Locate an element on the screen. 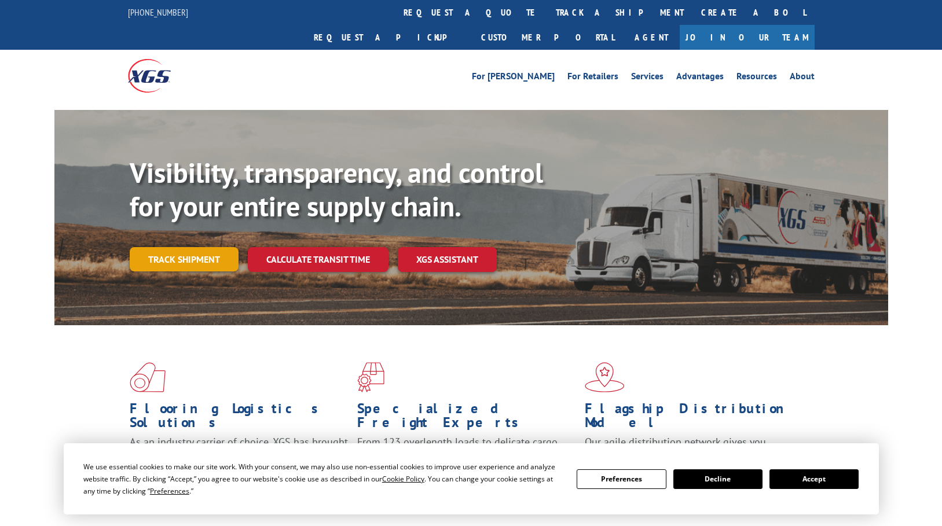 Image resolution: width=942 pixels, height=526 pixels. img: xgs-icon-total-supply-chain-intelligence-red is located at coordinates (148, 378).